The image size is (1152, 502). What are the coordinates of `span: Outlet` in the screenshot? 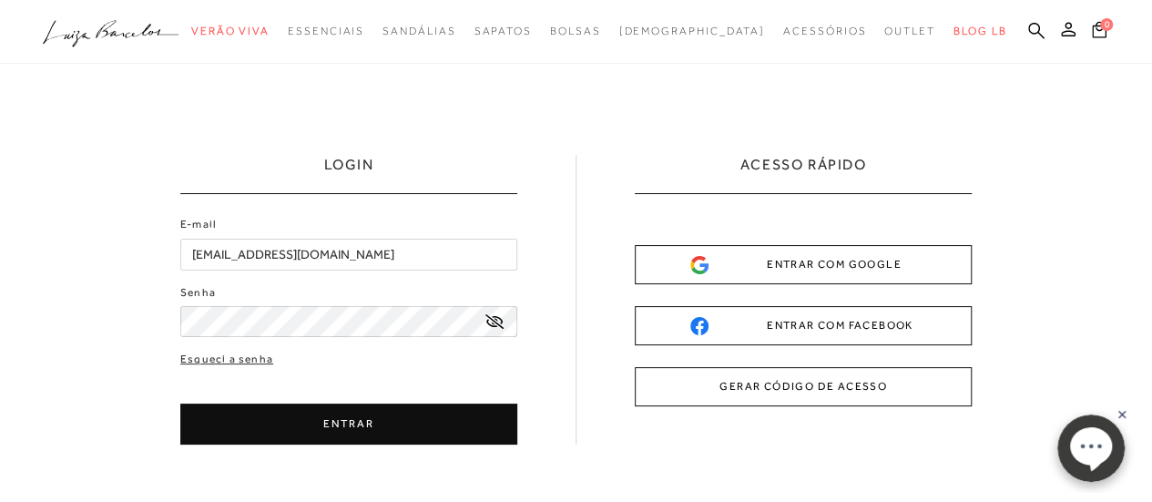 It's located at (910, 31).